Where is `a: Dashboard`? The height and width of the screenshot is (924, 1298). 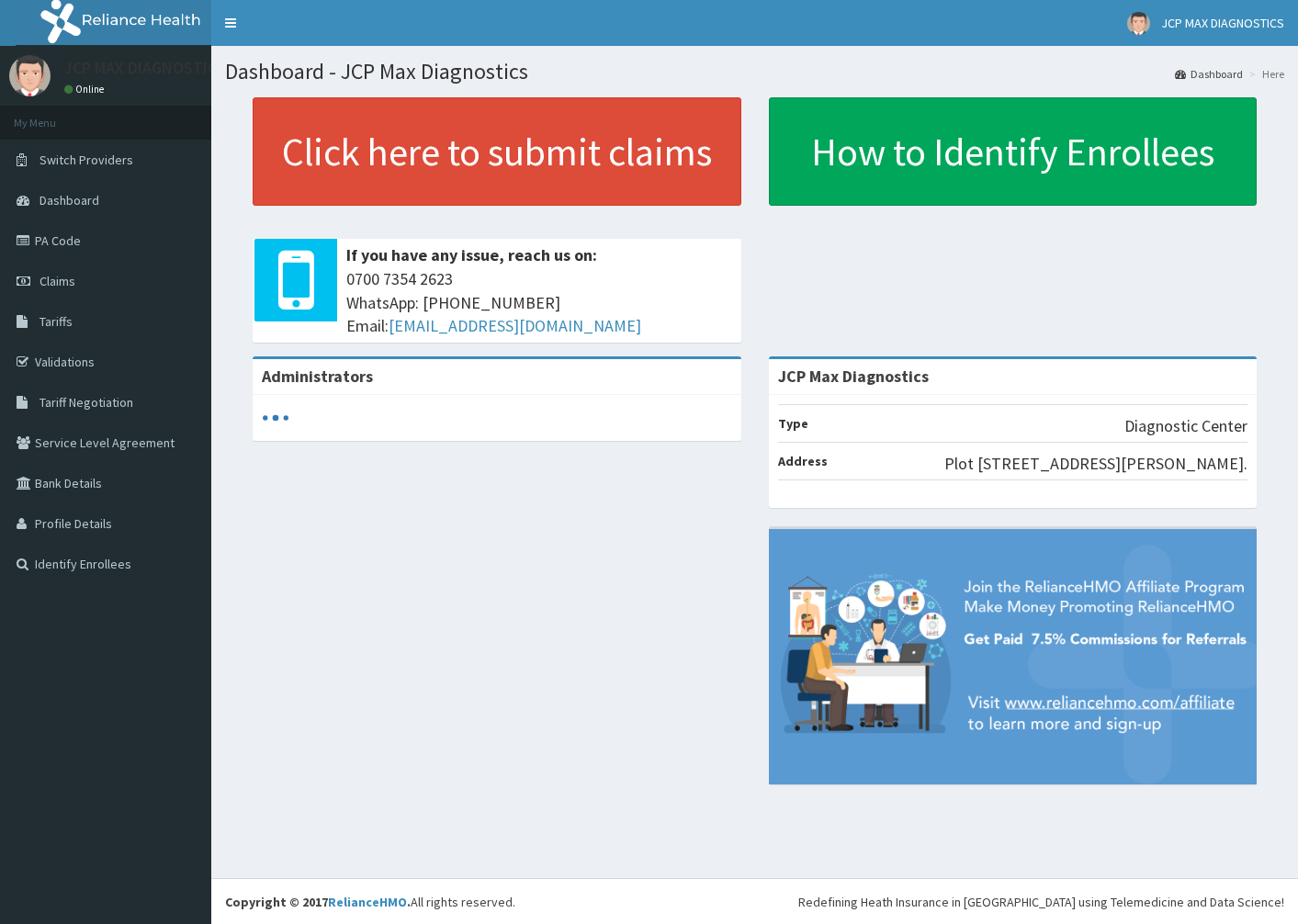
a: Dashboard is located at coordinates (1209, 74).